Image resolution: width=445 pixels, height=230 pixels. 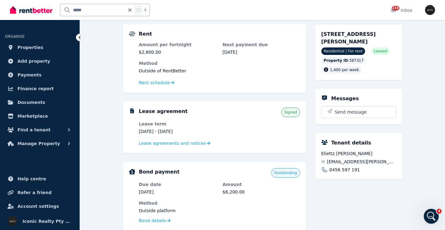 What do you see at coordinates (172, 143) in the screenshot?
I see `span: Lease agreements and notices` at bounding box center [172, 143].